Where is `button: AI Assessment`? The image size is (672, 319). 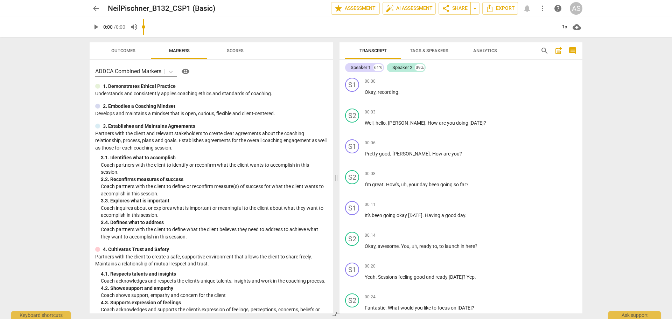
button: AI Assessment is located at coordinates (409, 8).